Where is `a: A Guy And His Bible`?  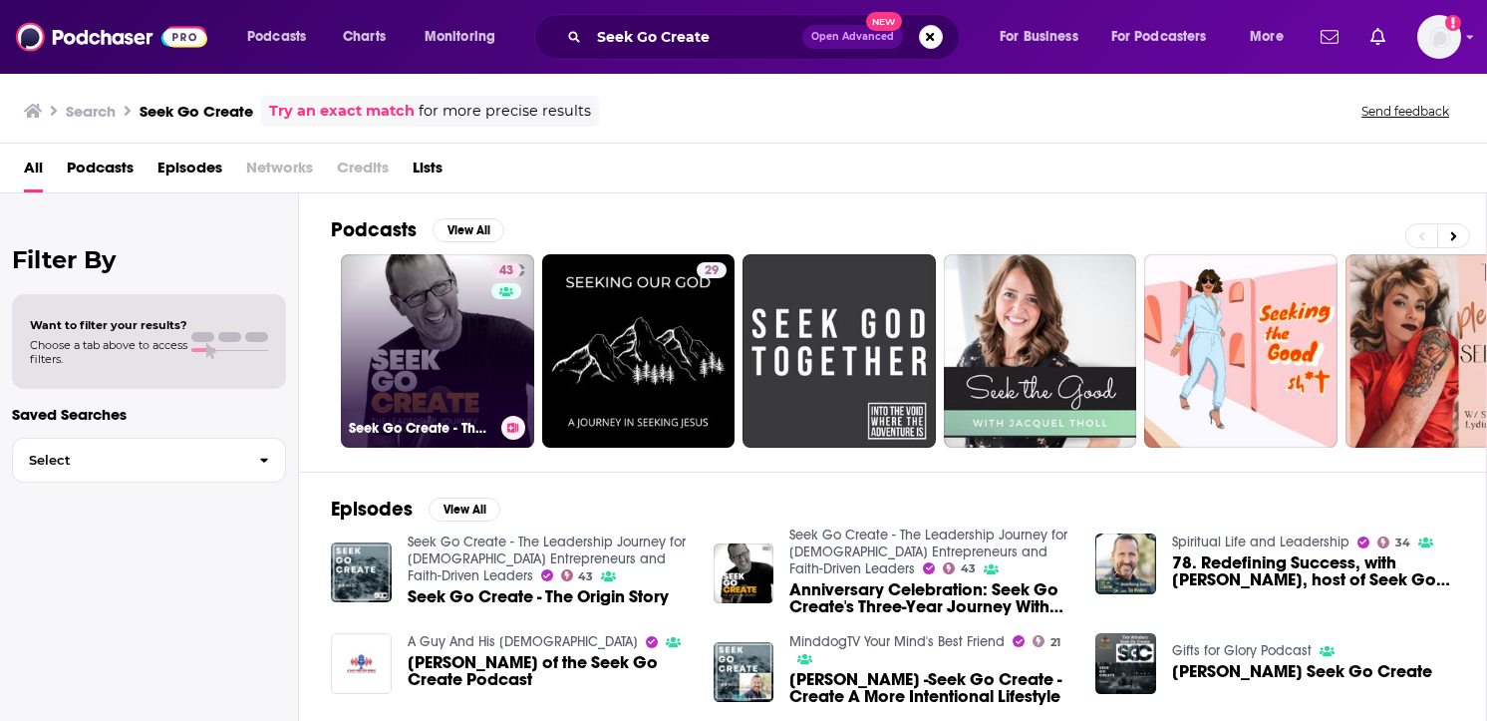
a: A Guy And His Bible is located at coordinates (522, 641).